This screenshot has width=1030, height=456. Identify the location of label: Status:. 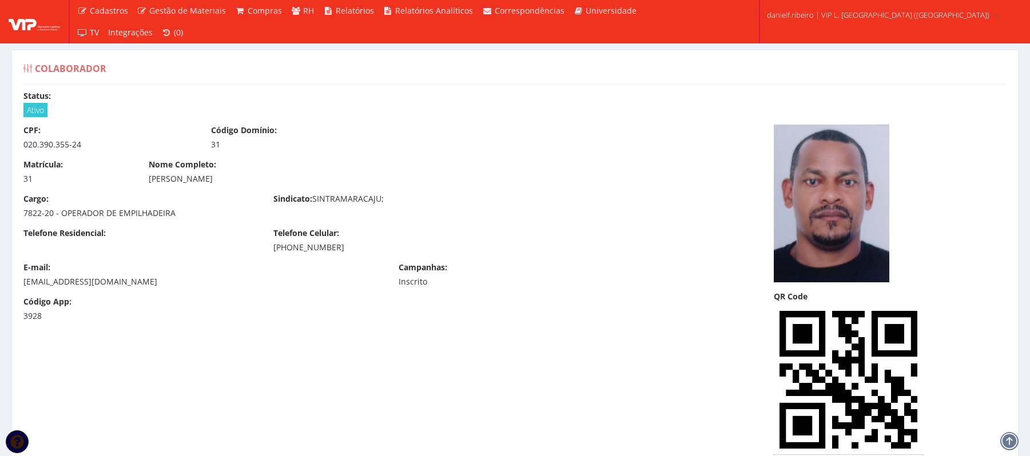
(37, 96).